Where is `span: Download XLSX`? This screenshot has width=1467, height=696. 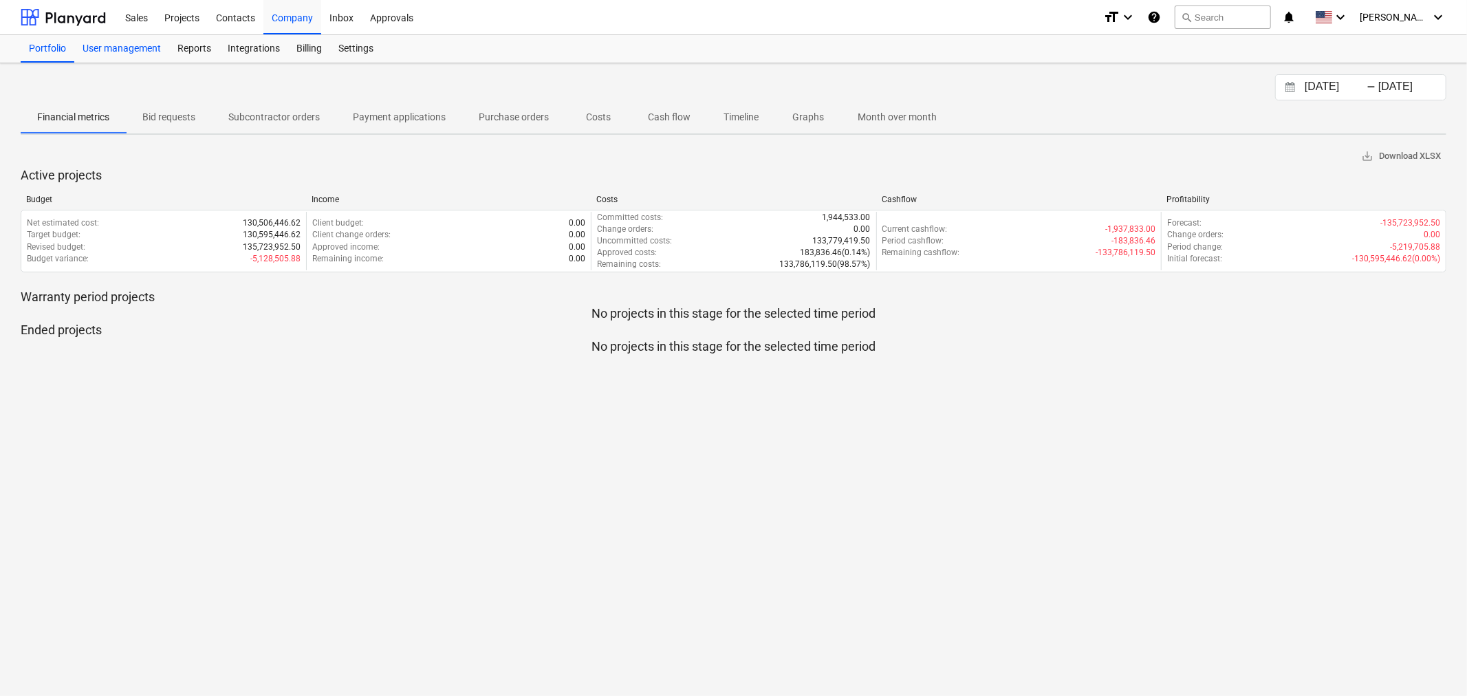 span: Download XLSX is located at coordinates (1401, 156).